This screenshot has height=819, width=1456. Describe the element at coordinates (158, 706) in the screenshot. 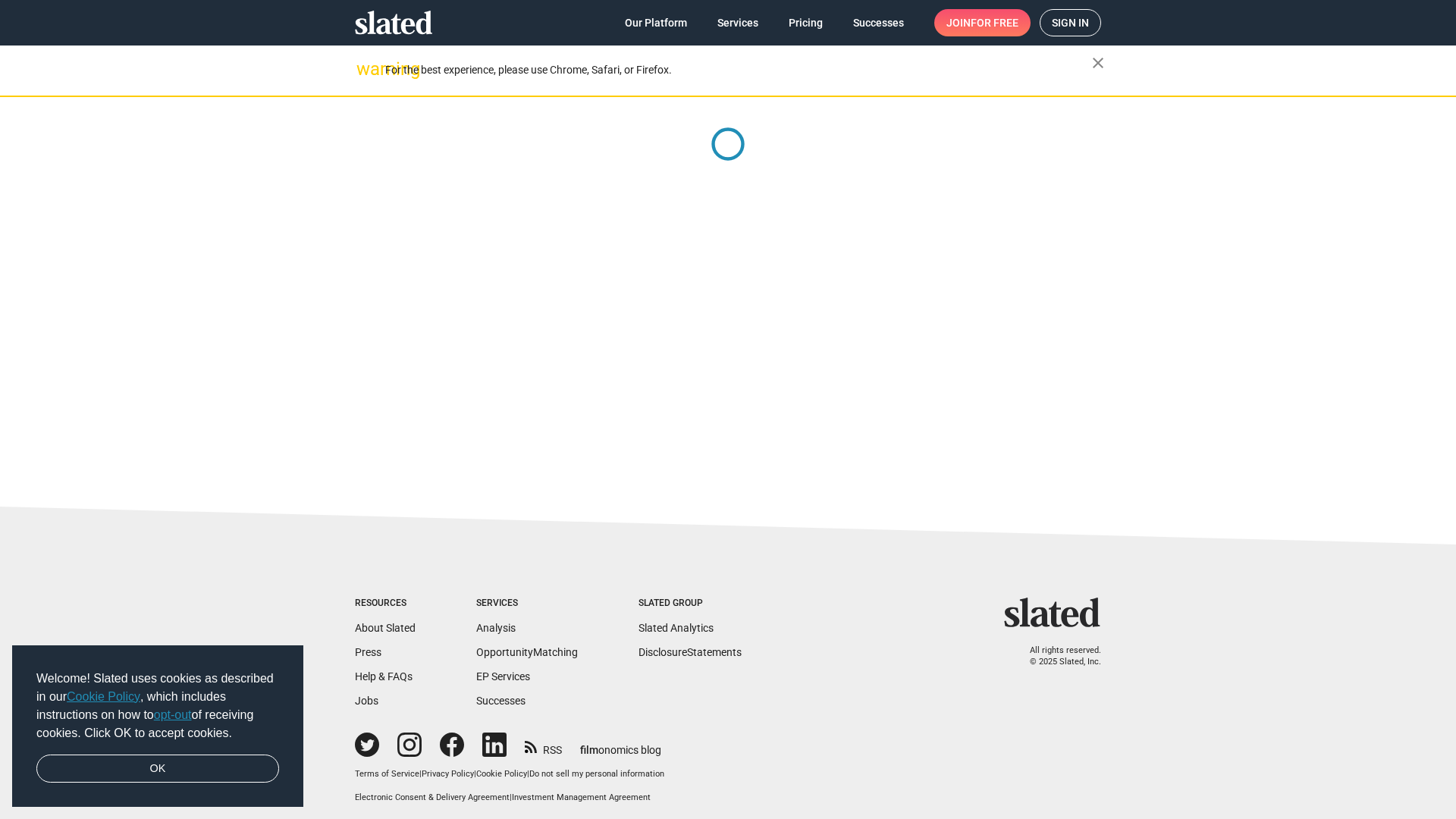

I see `span: Welcome! Slated uses cookies as described in our , which includes instructions on how to of recei...` at that location.